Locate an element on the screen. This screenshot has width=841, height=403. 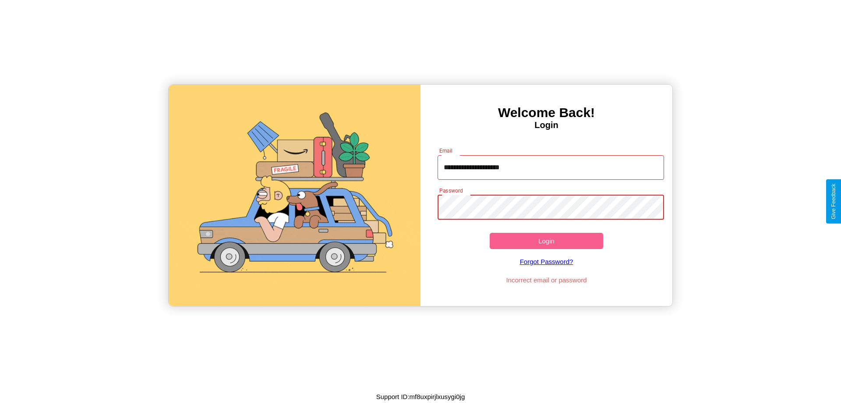
h3: Welcome Back! is located at coordinates (546, 113).